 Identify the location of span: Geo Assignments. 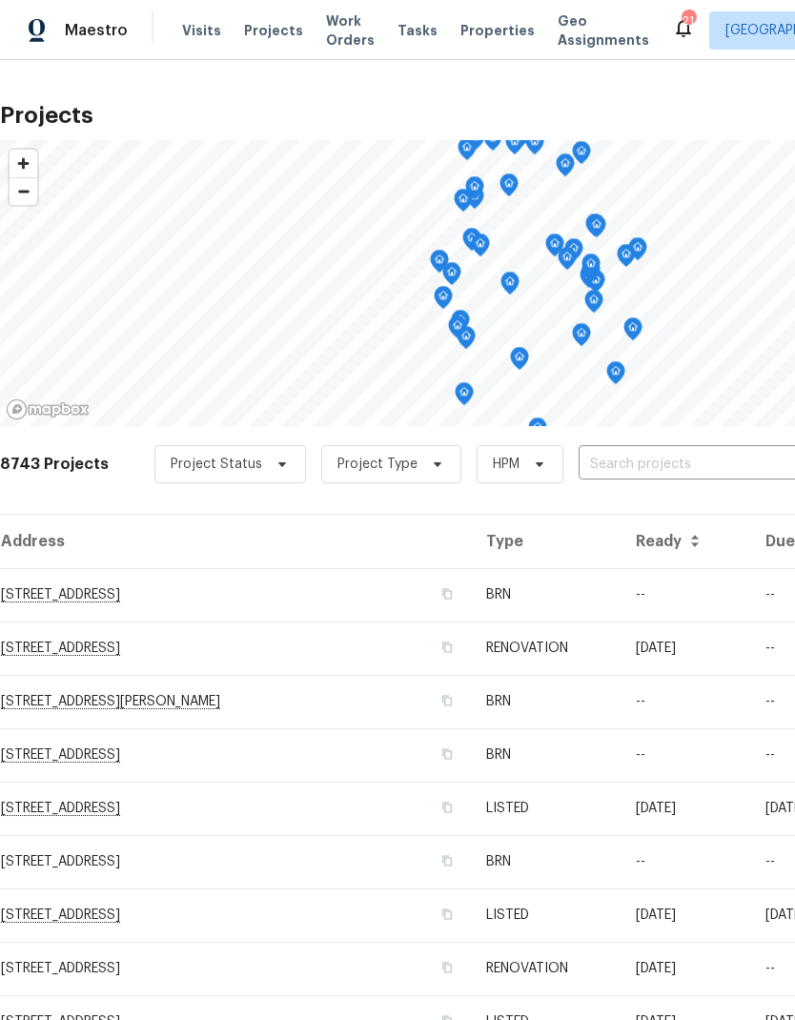
(604, 31).